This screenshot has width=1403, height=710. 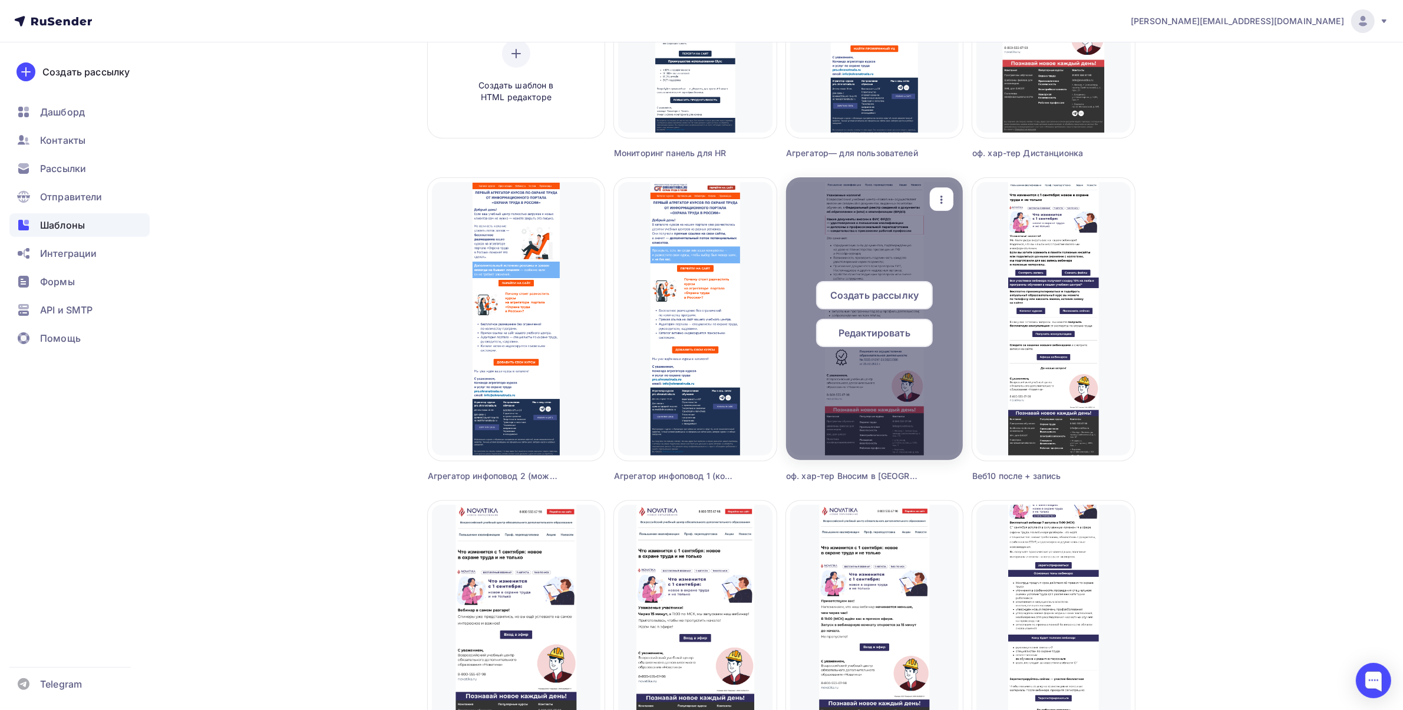 I want to click on span: Отправители, so click(x=71, y=197).